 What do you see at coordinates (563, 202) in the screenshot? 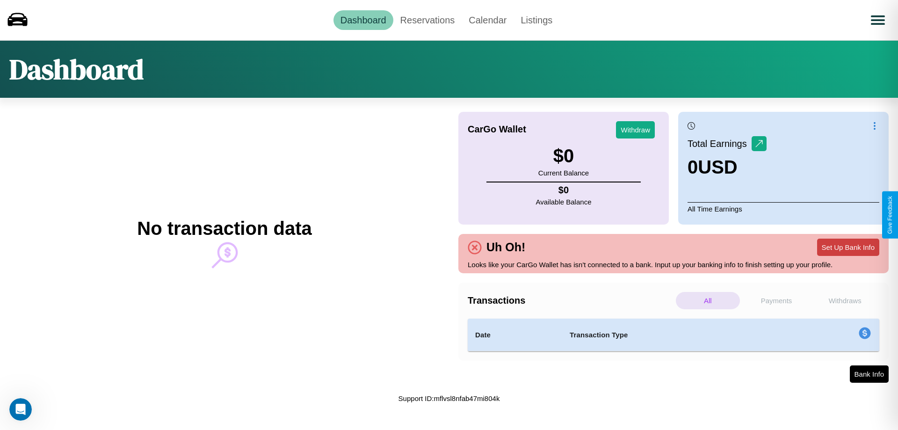
I see `p: Available Balance` at bounding box center [563, 202].